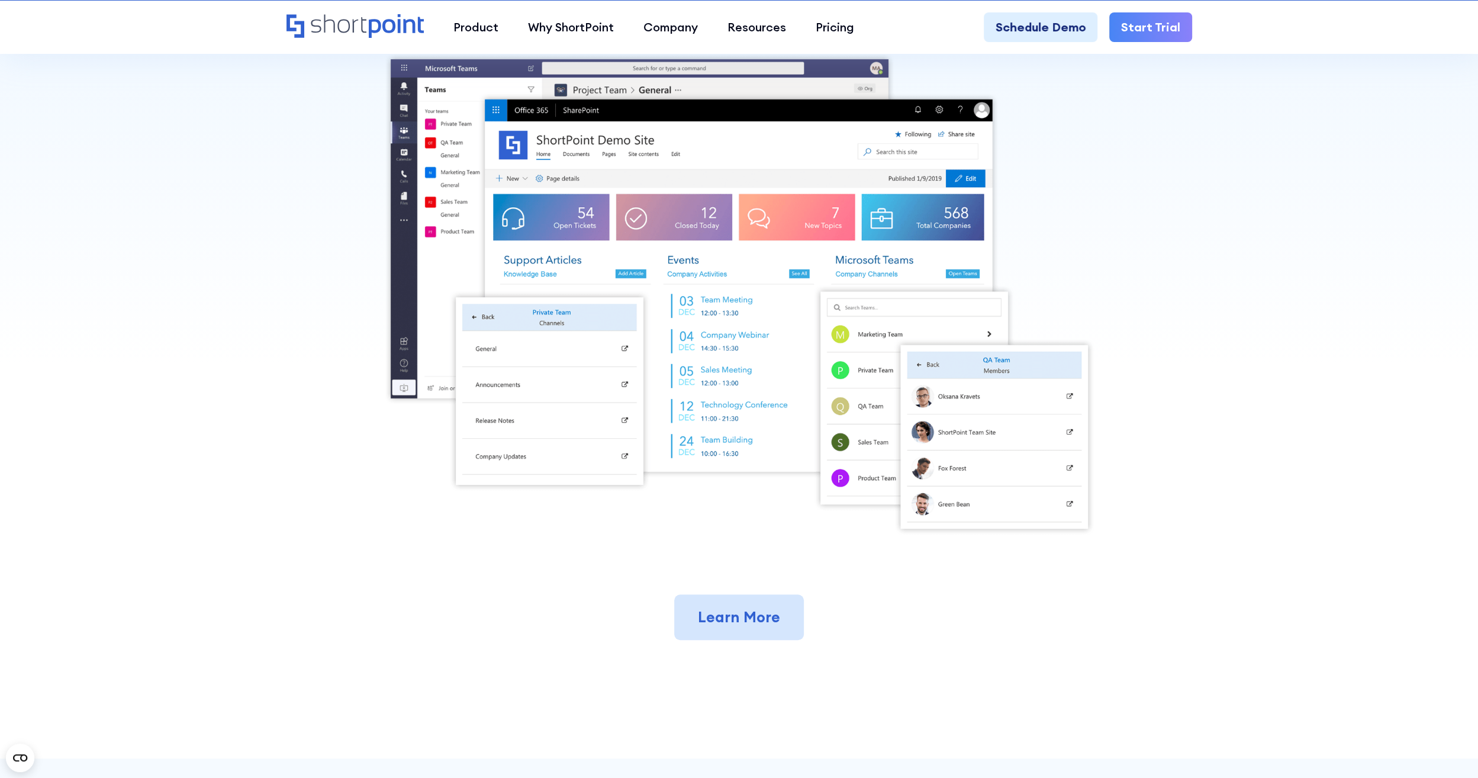 The height and width of the screenshot is (778, 1478). I want to click on a: Product, so click(476, 27).